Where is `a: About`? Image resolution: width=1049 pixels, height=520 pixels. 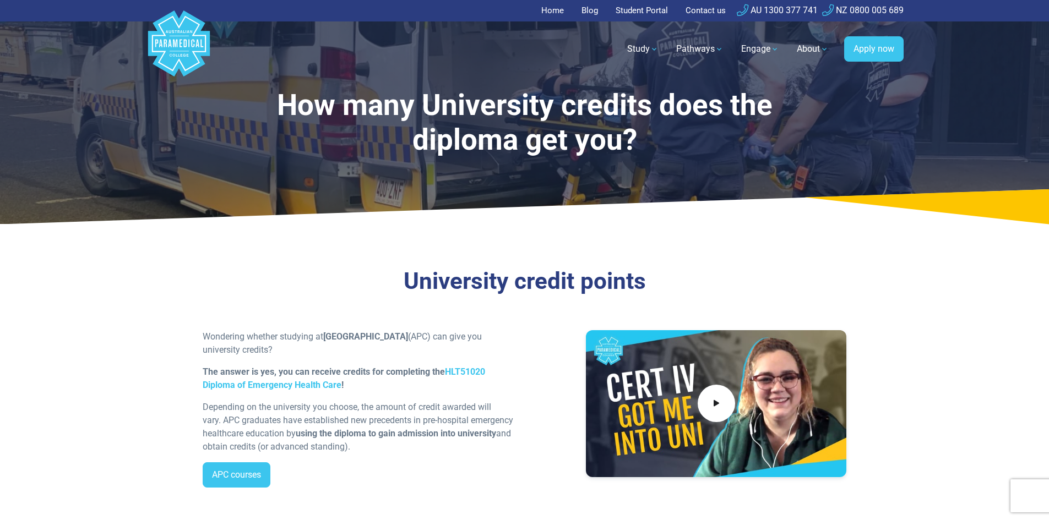 a: About is located at coordinates (813, 49).